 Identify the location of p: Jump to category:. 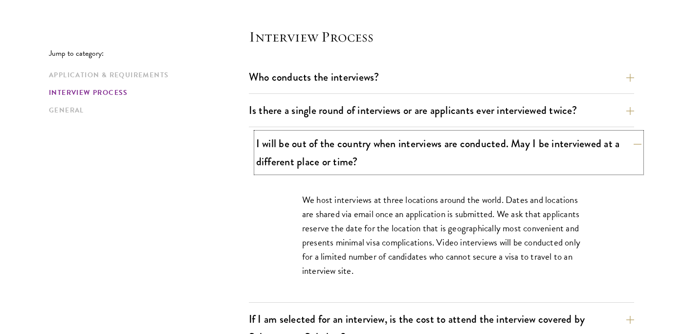
(149, 53).